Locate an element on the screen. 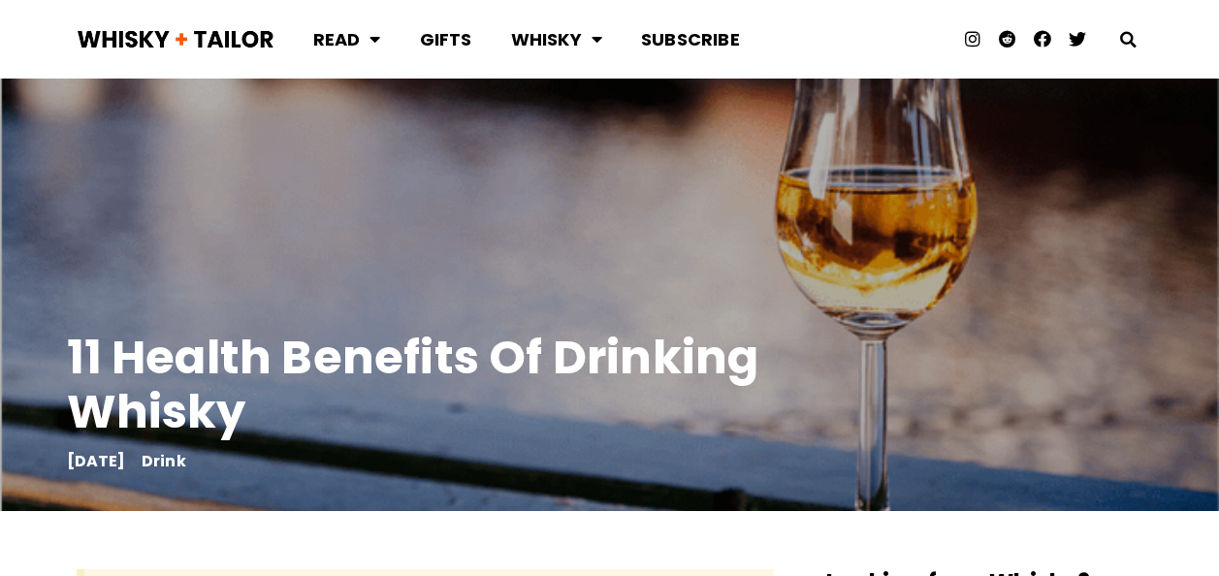  img: Whisky + Tailor Logo is located at coordinates (176, 39).